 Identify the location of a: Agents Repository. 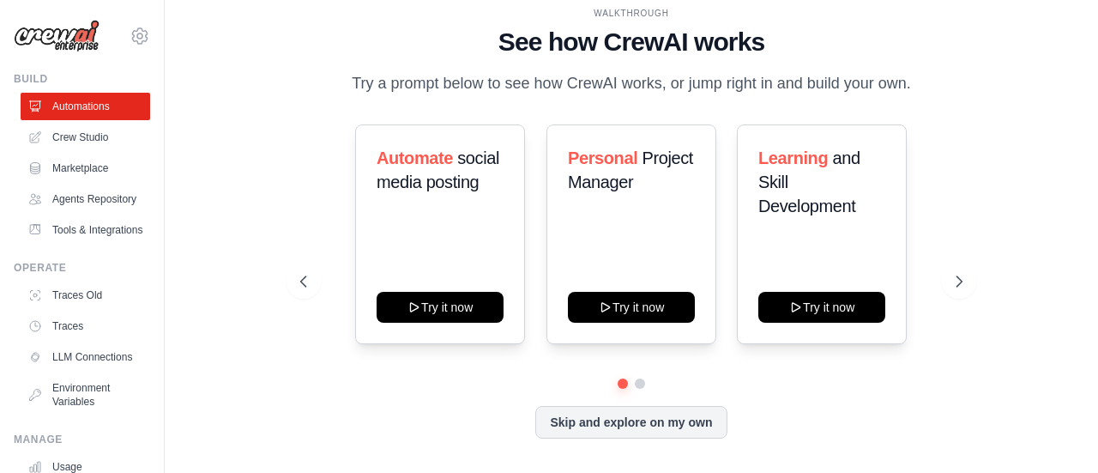
(85, 199).